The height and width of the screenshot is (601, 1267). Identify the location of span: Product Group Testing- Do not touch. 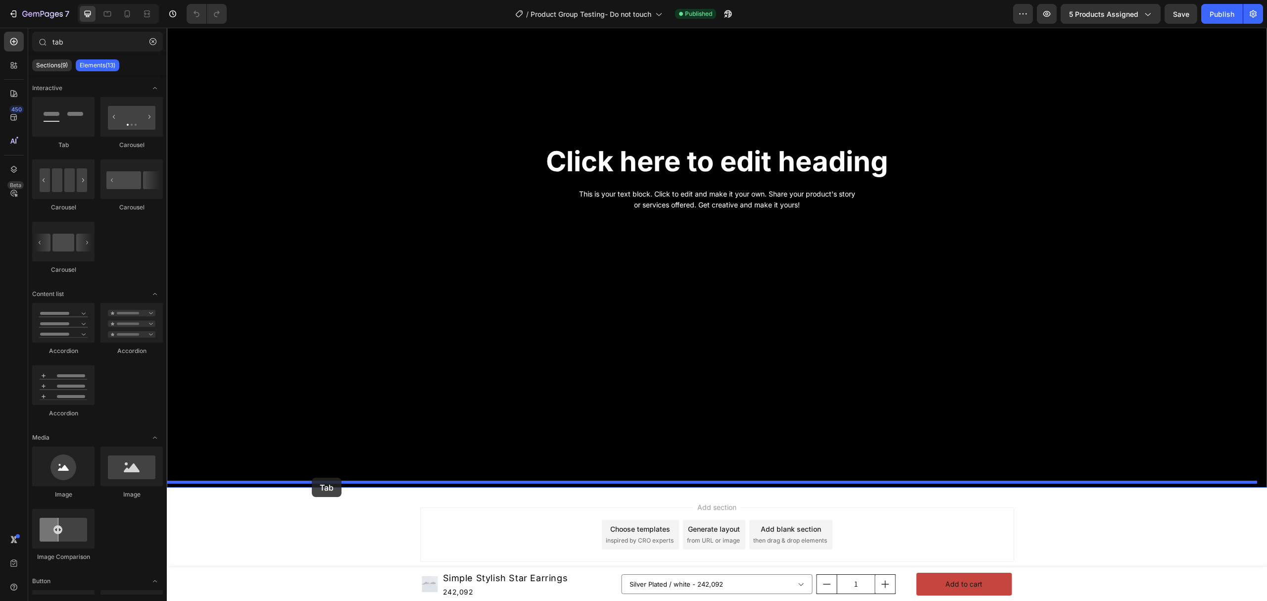
(591, 14).